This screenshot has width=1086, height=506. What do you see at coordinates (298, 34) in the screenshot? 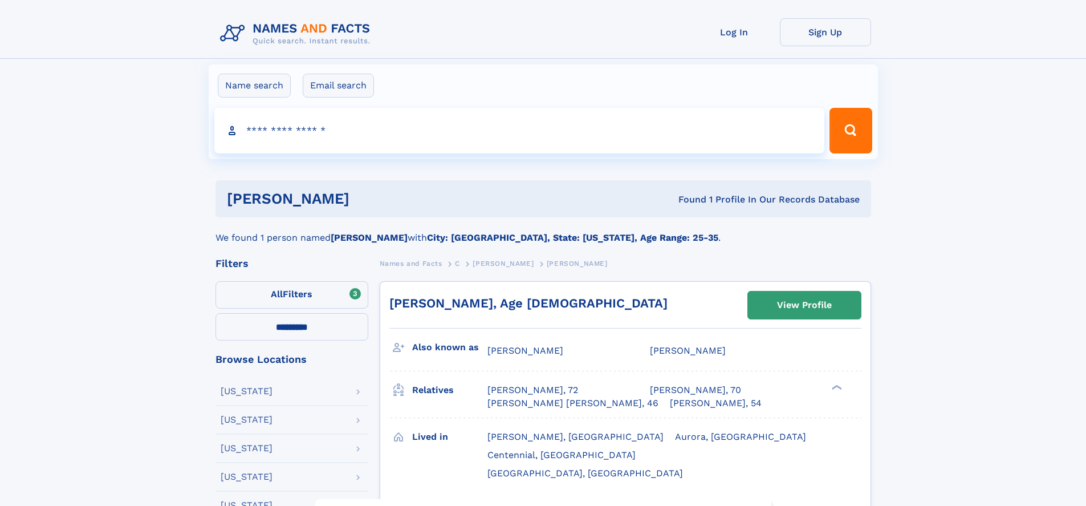
I see `img: Logo Names and Facts` at bounding box center [298, 34].